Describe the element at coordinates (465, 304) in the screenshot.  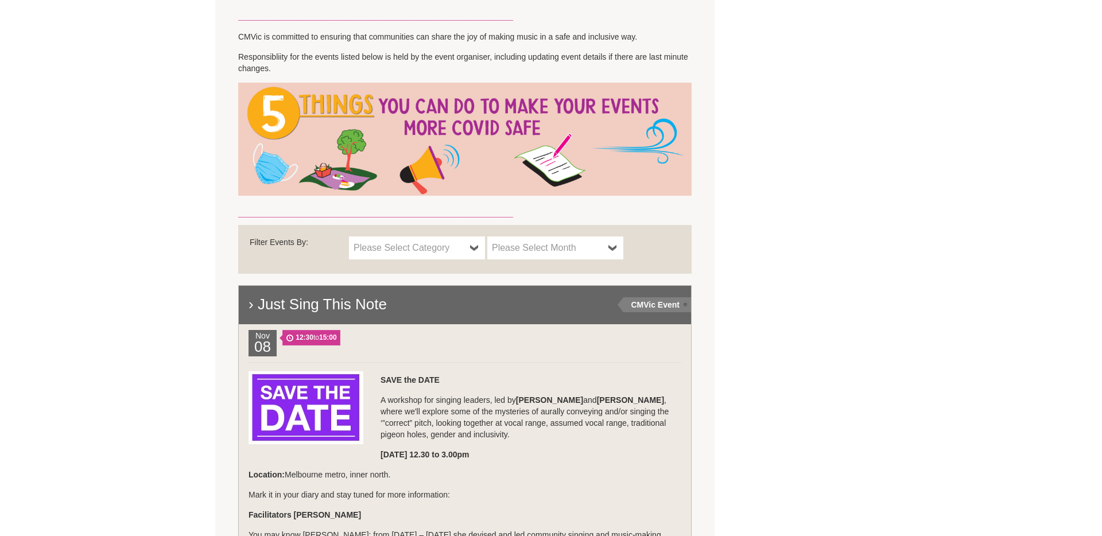
I see `h2: › Just Sing This Note` at that location.